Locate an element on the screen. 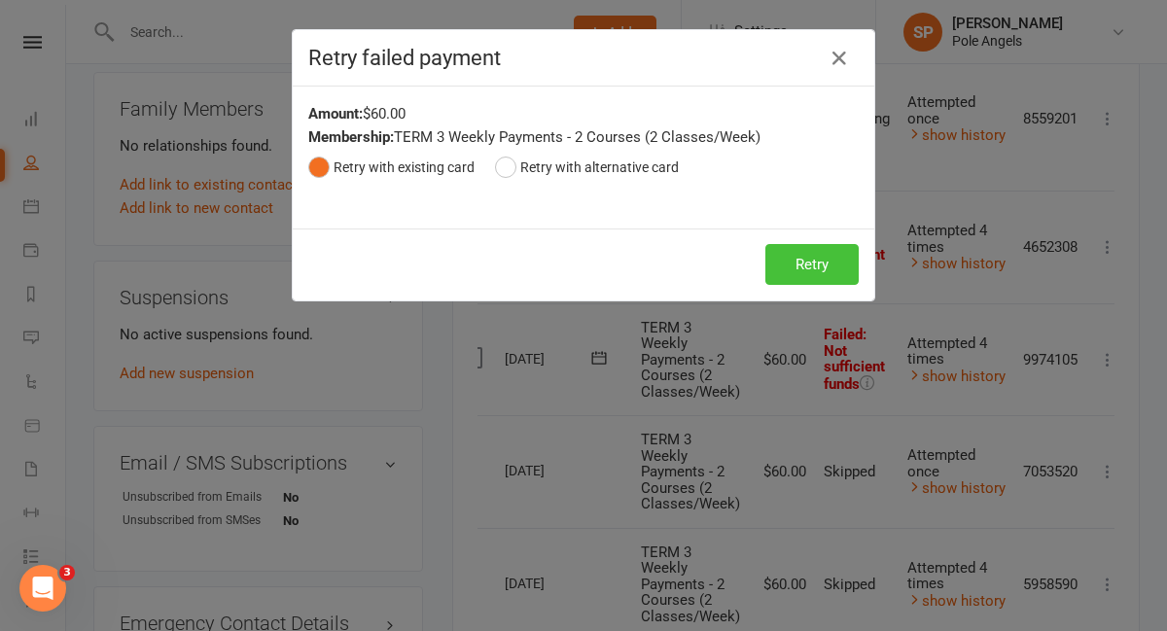  span: 3 is located at coordinates (67, 573).